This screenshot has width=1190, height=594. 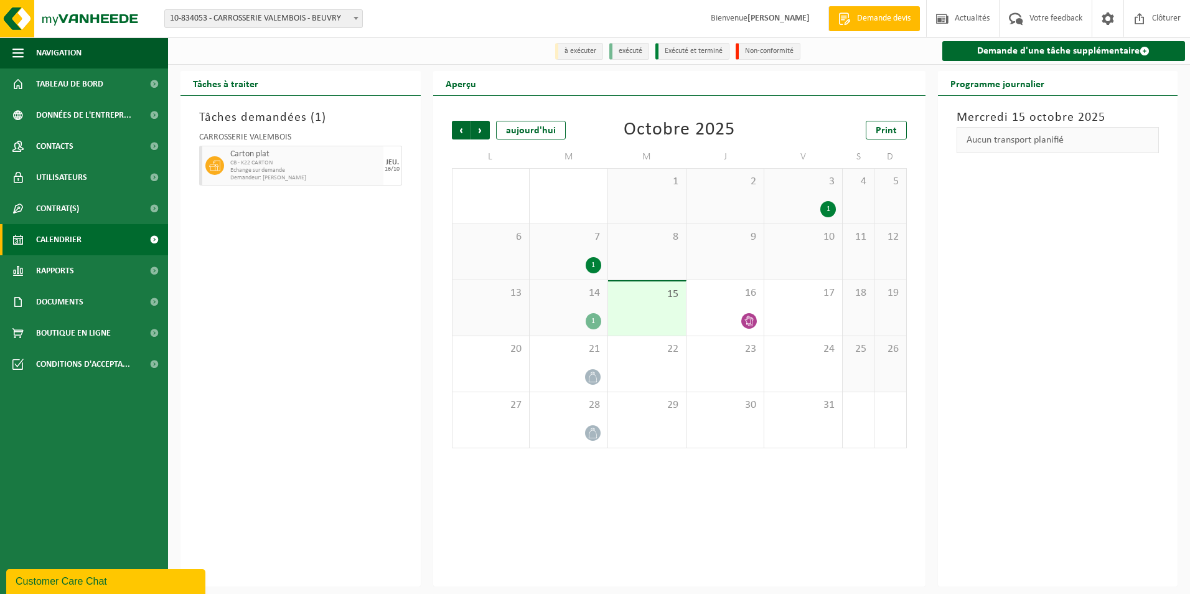 I want to click on span: 15, so click(x=647, y=294).